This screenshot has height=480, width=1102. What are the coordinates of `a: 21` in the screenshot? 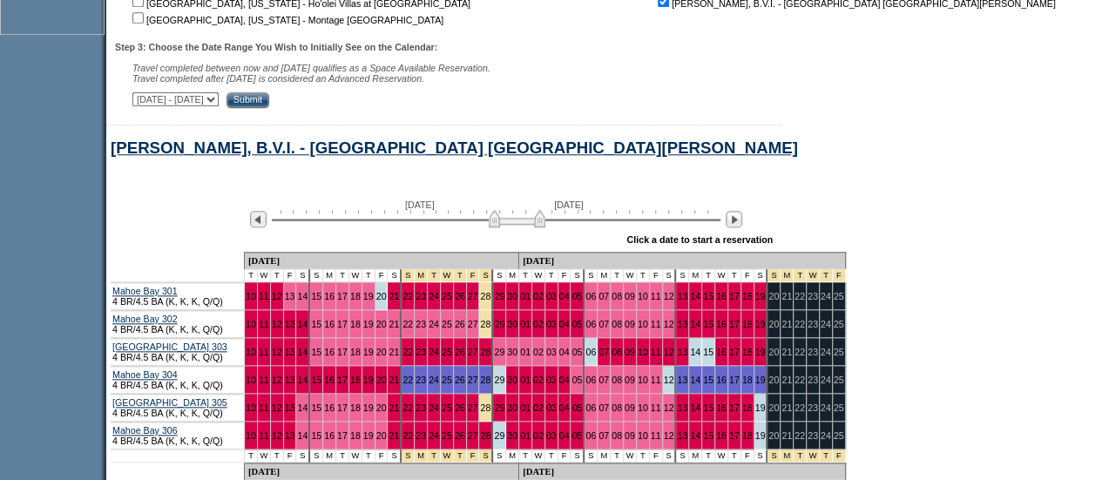 It's located at (394, 324).